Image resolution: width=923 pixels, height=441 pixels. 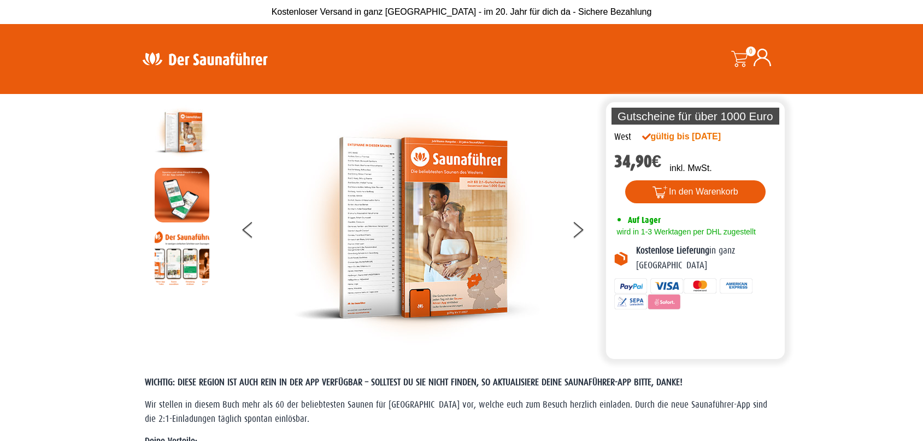 I want to click on b: Kostenlose Lieferung, so click(x=673, y=250).